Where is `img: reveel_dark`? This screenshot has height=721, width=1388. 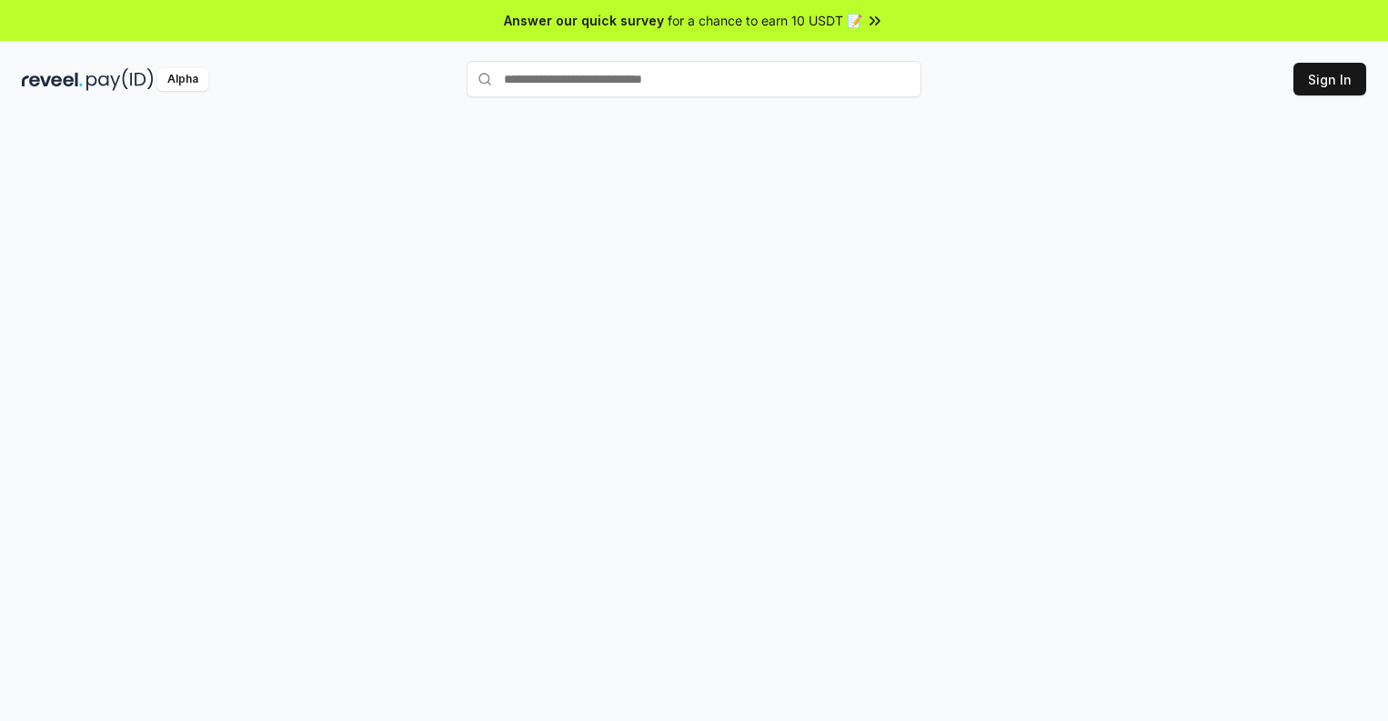 img: reveel_dark is located at coordinates (52, 79).